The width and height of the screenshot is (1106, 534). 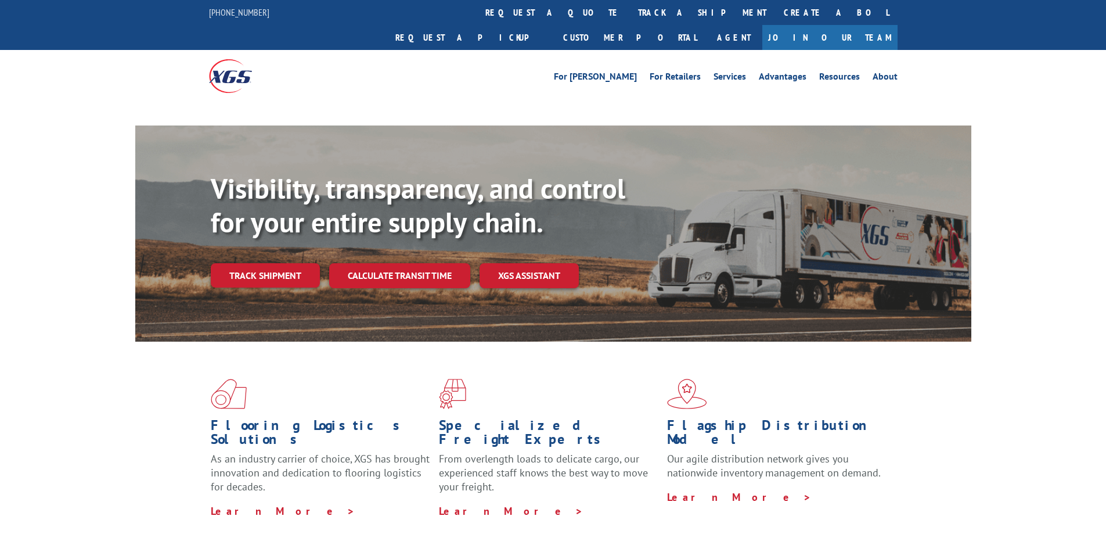 What do you see at coordinates (229, 394) in the screenshot?
I see `img: xgs-icon-total-supply-chain-intelligence-red` at bounding box center [229, 394].